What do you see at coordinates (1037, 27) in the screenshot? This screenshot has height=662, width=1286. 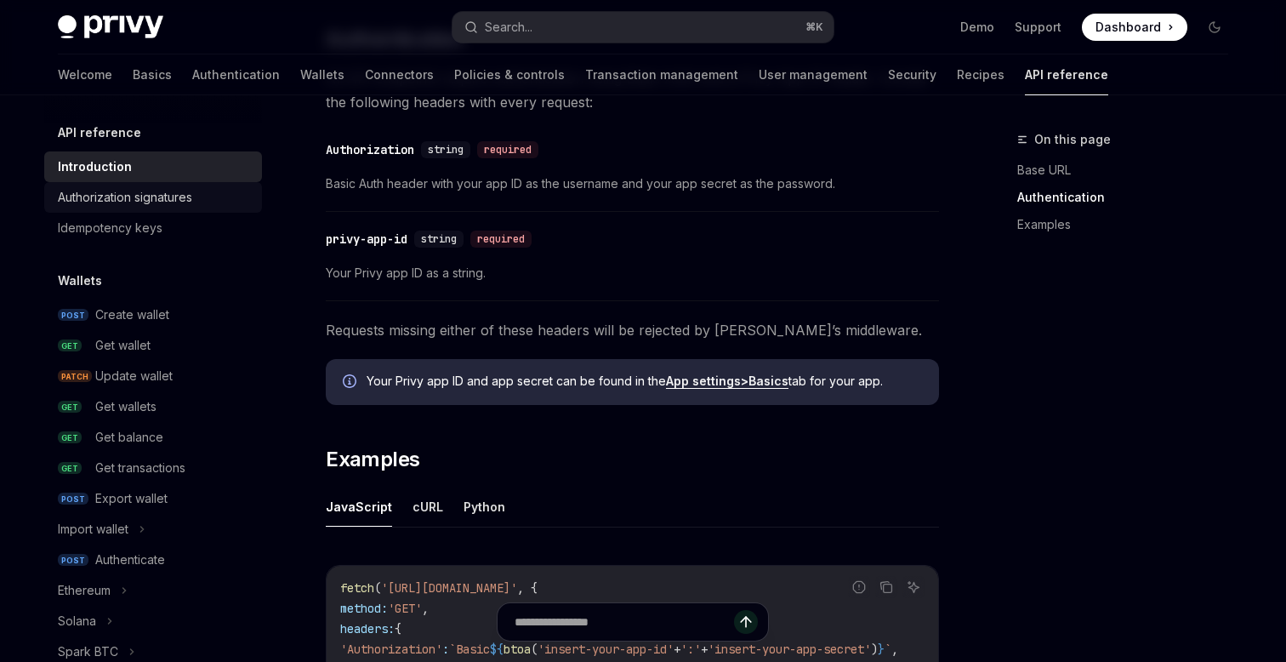 I see `a: Support` at bounding box center [1037, 27].